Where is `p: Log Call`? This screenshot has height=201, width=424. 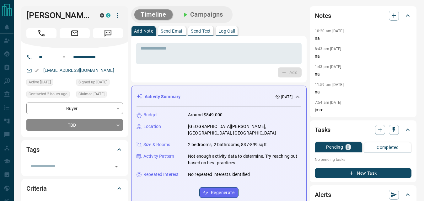
p: Log Call is located at coordinates (227, 31).